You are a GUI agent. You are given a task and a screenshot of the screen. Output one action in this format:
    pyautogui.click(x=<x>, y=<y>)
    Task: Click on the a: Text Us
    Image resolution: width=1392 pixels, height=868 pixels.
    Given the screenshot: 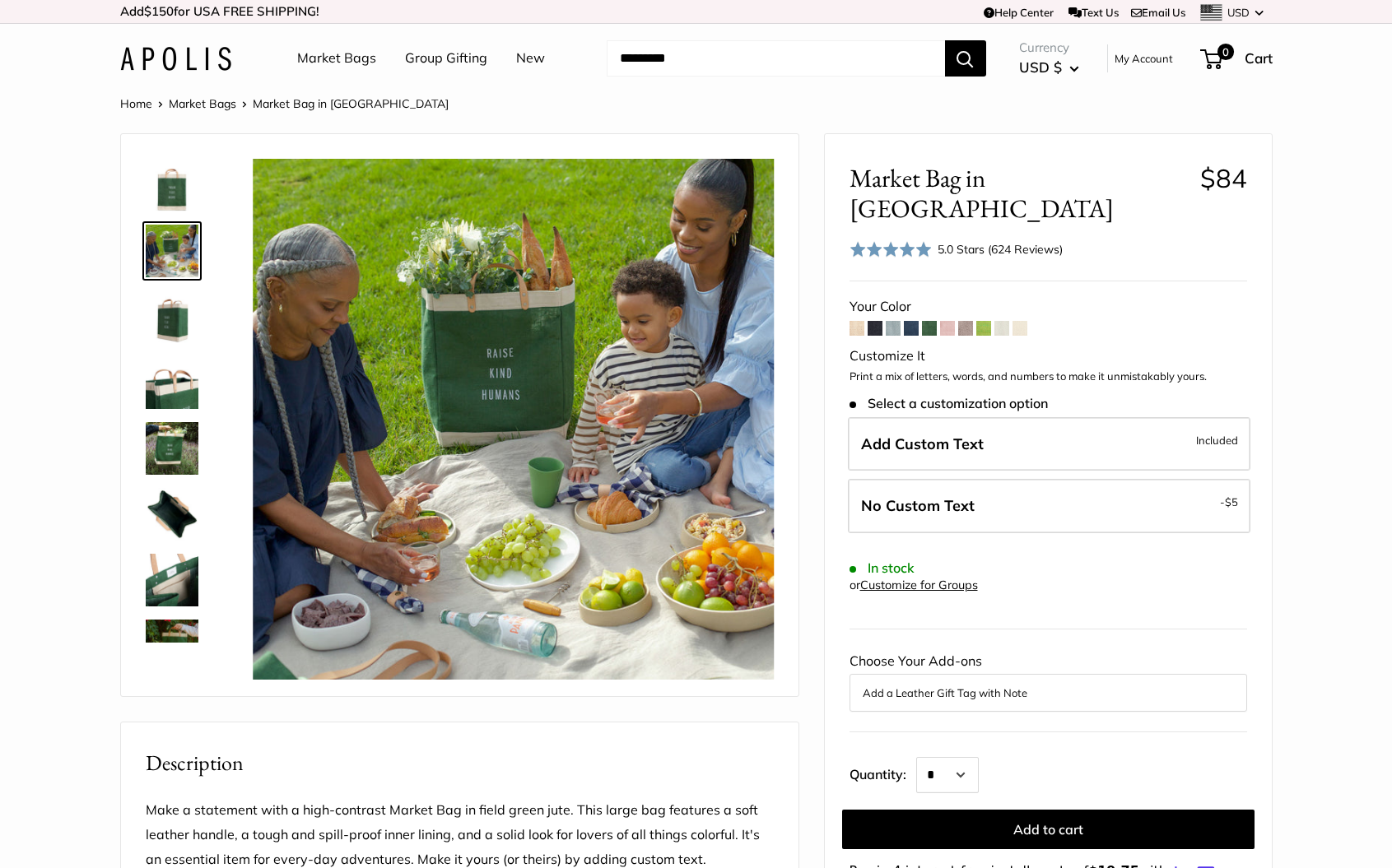 What is the action you would take?
    pyautogui.click(x=1093, y=12)
    